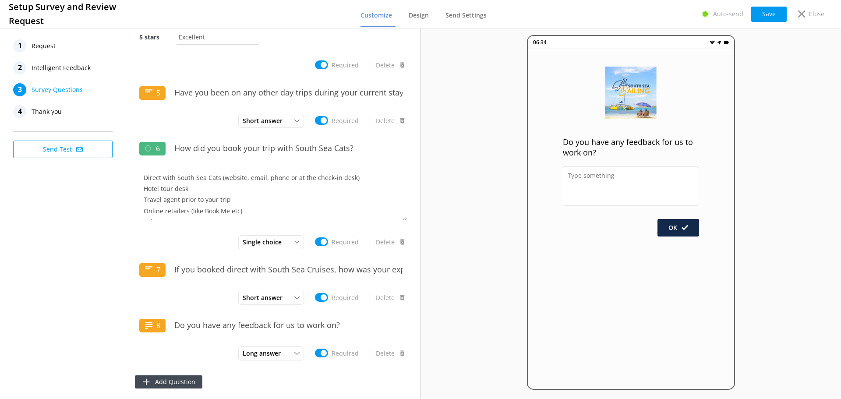  Describe the element at coordinates (817, 14) in the screenshot. I see `p: Close` at that location.